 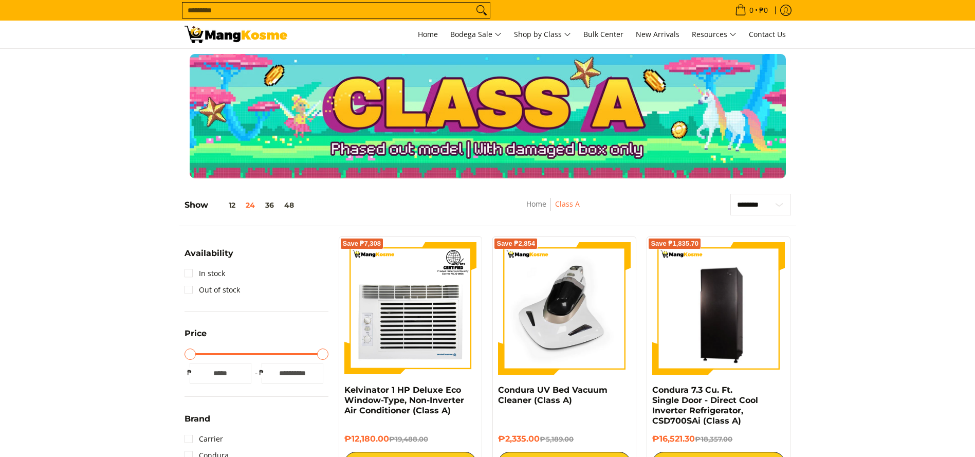 I want to click on a: New Arrivals, so click(x=657, y=34).